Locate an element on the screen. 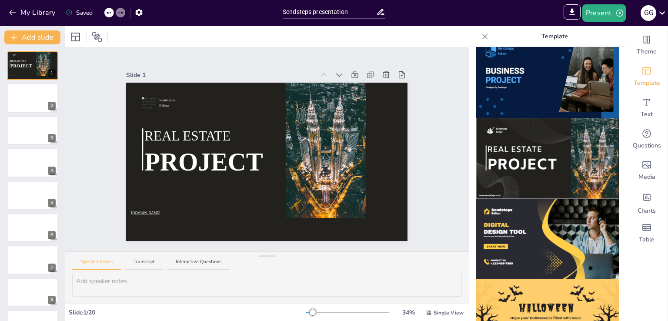 This screenshot has height=321, width=668. button: Add slide is located at coordinates (32, 37).